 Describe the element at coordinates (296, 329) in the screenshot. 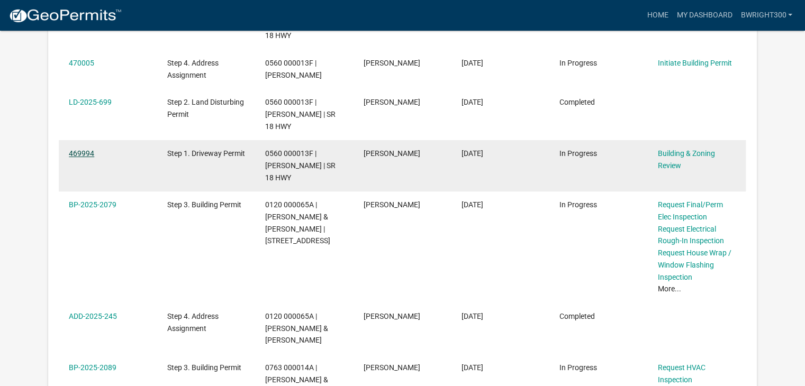

I see `span: 0120 000065A | SIRMONS VERONICA H & BROCK H SIRMONS` at that location.